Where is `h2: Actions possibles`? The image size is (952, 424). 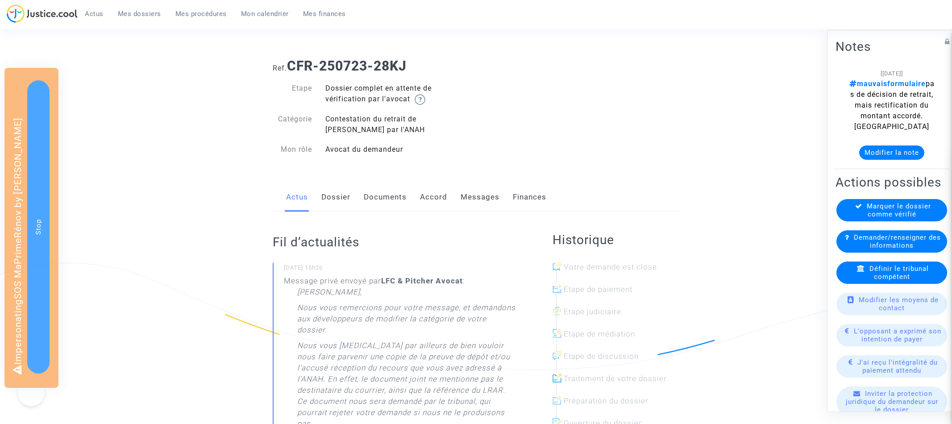
h2: Actions possibles is located at coordinates (892, 182).